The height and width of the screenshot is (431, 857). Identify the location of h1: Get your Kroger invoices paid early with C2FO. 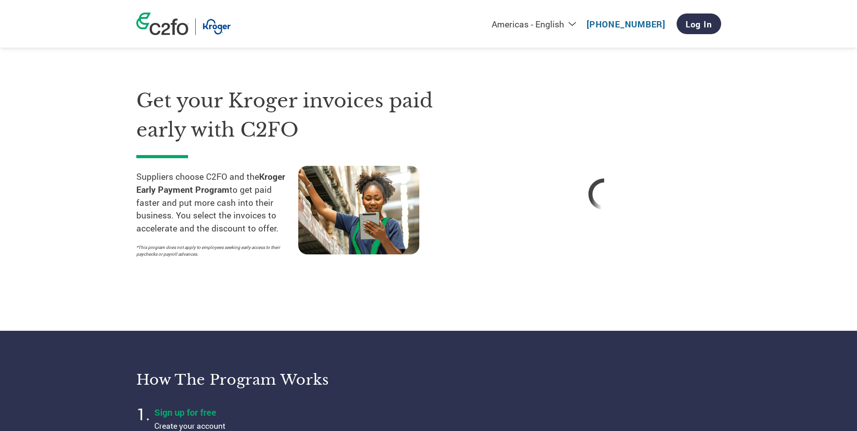
(298, 115).